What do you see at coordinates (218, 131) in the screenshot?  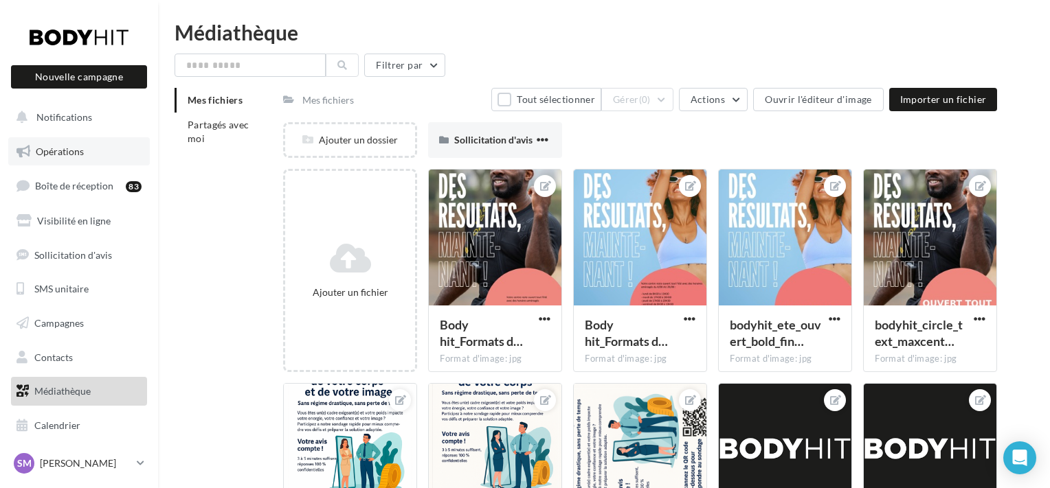 I see `span: Partagés avec moi` at bounding box center [218, 131].